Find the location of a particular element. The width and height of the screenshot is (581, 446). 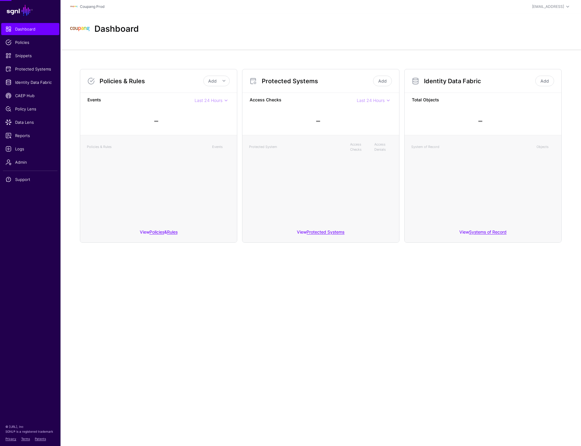

span: Snippets is located at coordinates (30, 56).